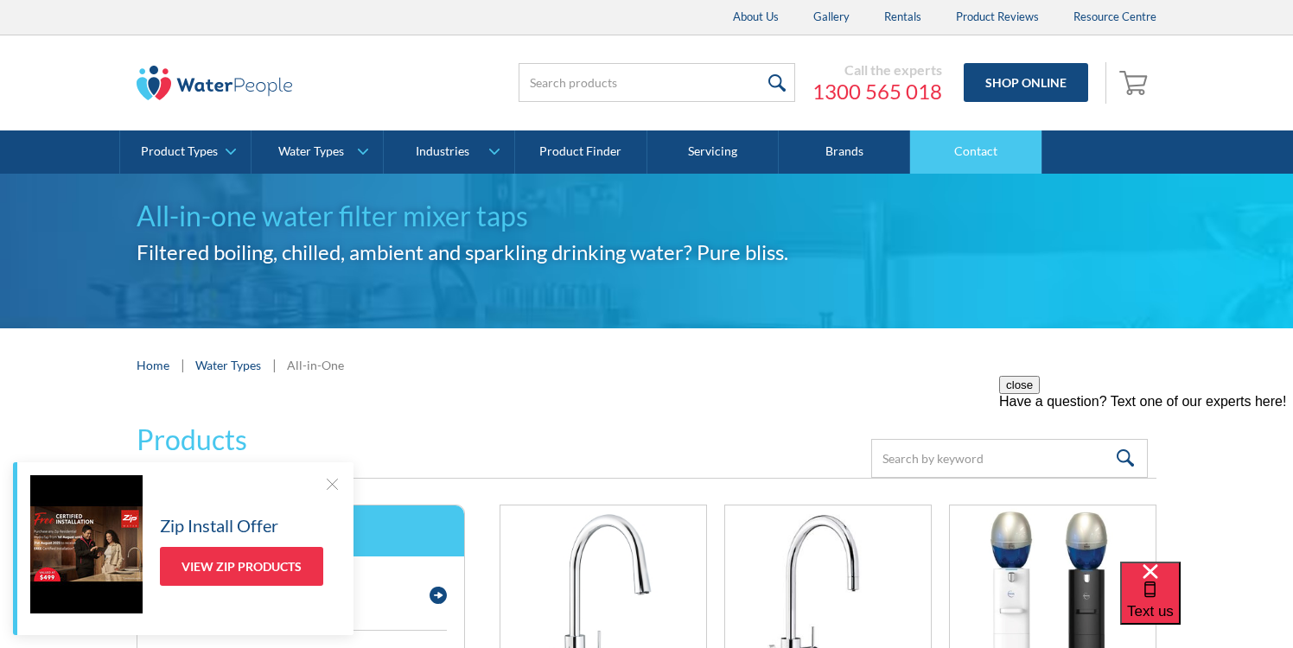 The height and width of the screenshot is (648, 1293). I want to click on img: shopping cart, so click(1136, 82).